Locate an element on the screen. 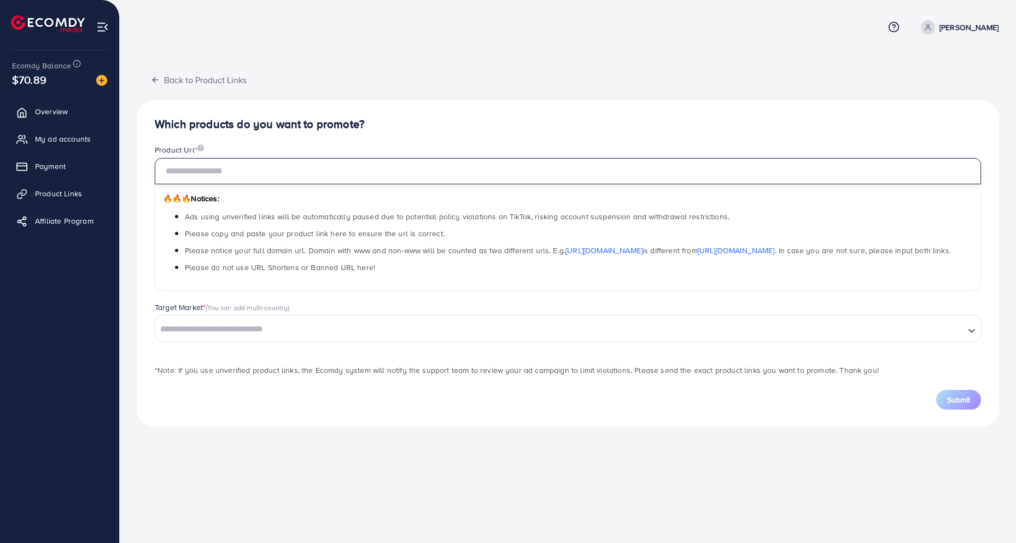  label: Target Market is located at coordinates (222, 307).